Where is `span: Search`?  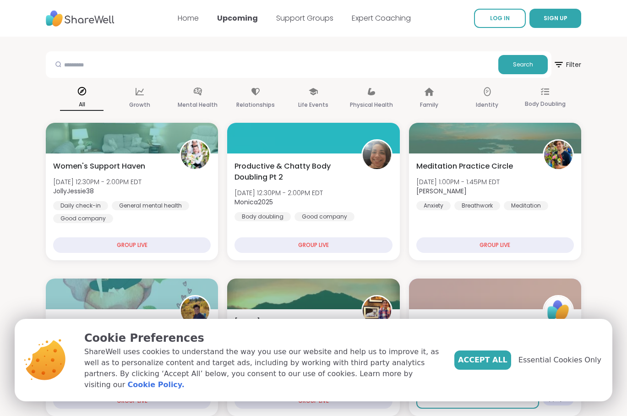 span: Search is located at coordinates (523, 65).